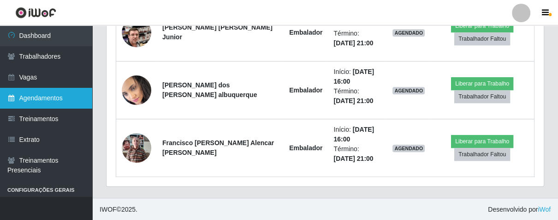  What do you see at coordinates (119, 209) in the screenshot?
I see `span: © 2025 .` at bounding box center [119, 209].